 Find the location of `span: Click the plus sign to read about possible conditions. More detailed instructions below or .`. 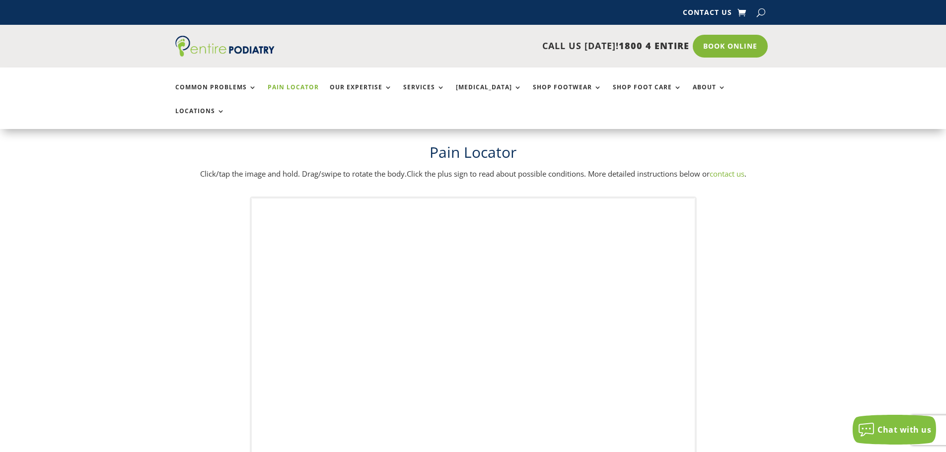

span: Click the plus sign to read about possible conditions. More detailed instructions below or . is located at coordinates (577, 174).